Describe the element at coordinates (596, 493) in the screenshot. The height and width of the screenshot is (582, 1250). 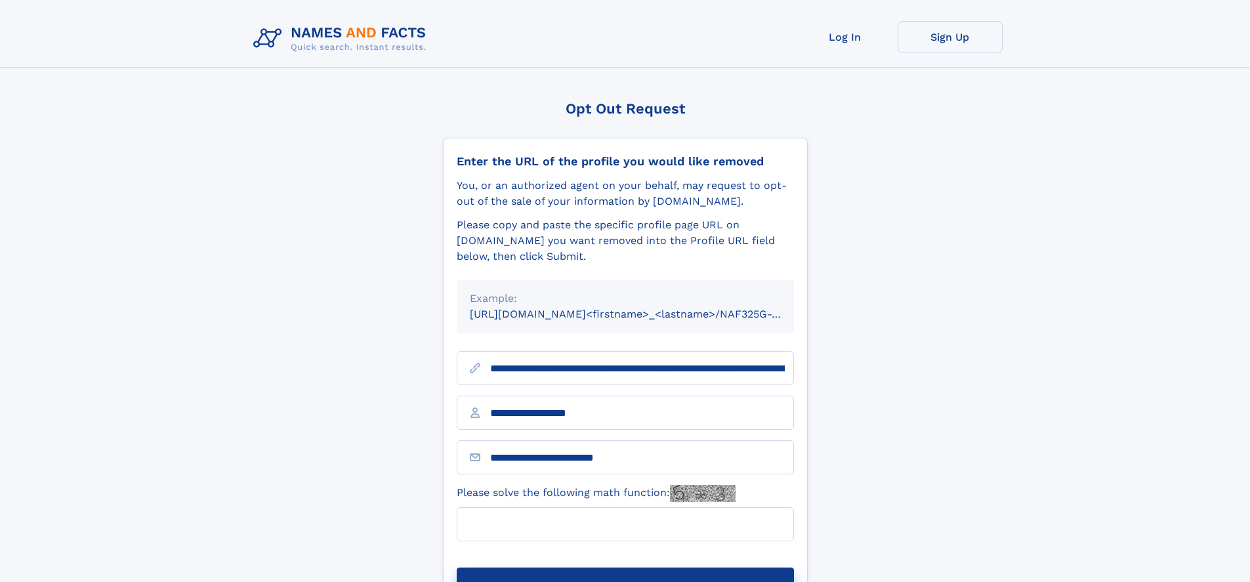
I see `label: Please solve the following math function:` at that location.